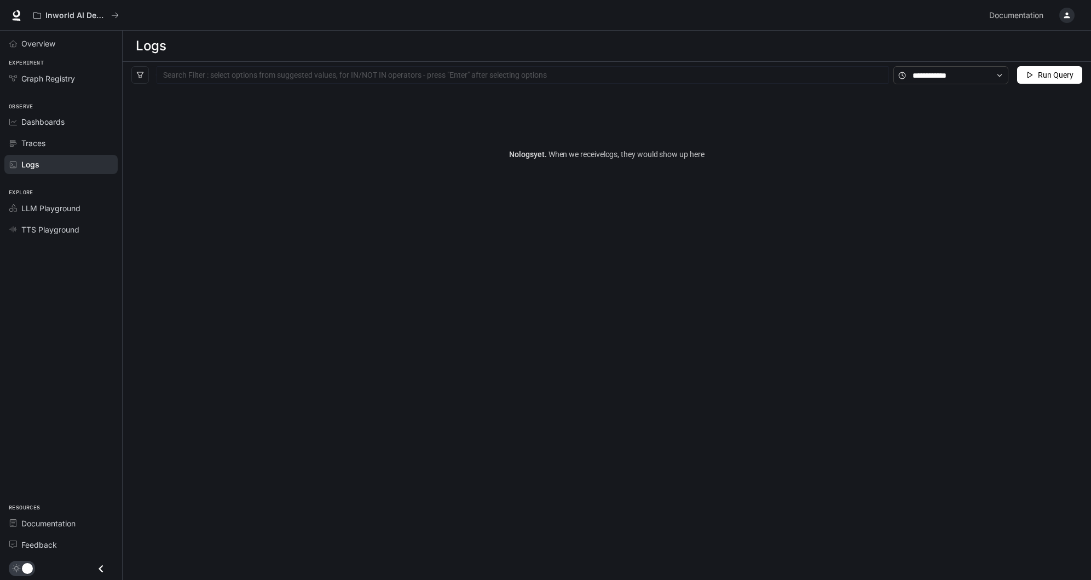 The image size is (1091, 580). I want to click on a: Dashboards, so click(61, 122).